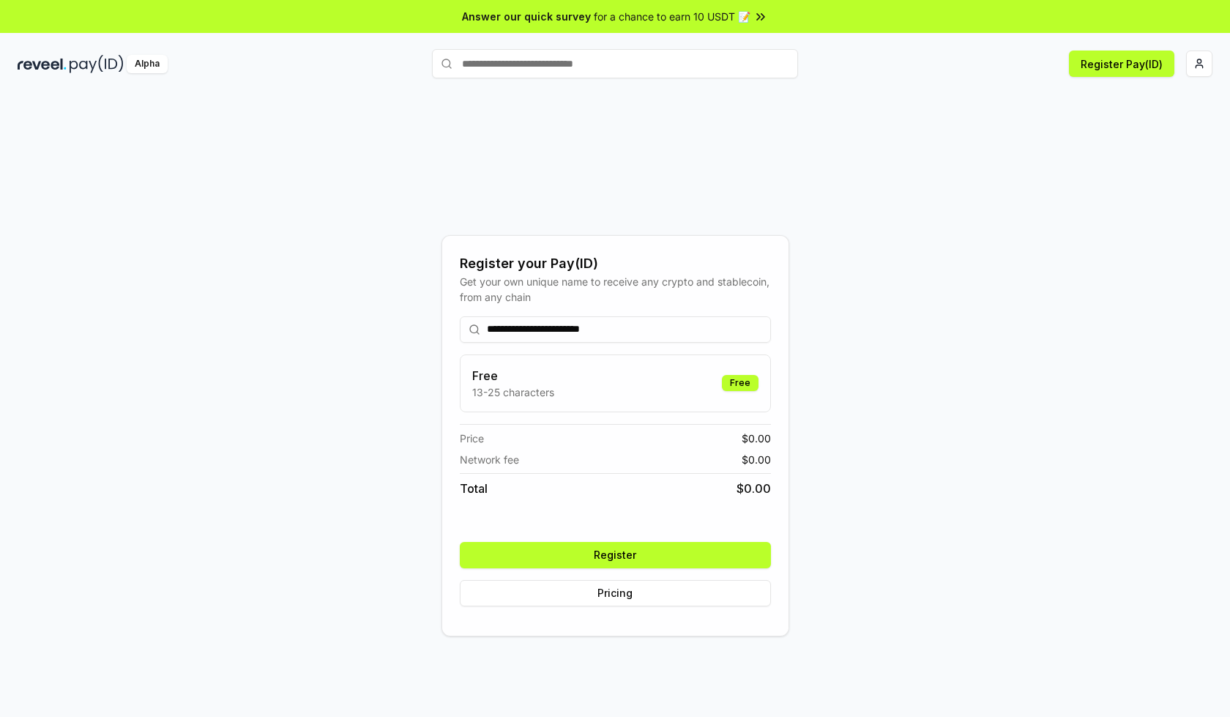 The image size is (1230, 717). Describe the element at coordinates (615, 593) in the screenshot. I see `button: Pricing` at that location.